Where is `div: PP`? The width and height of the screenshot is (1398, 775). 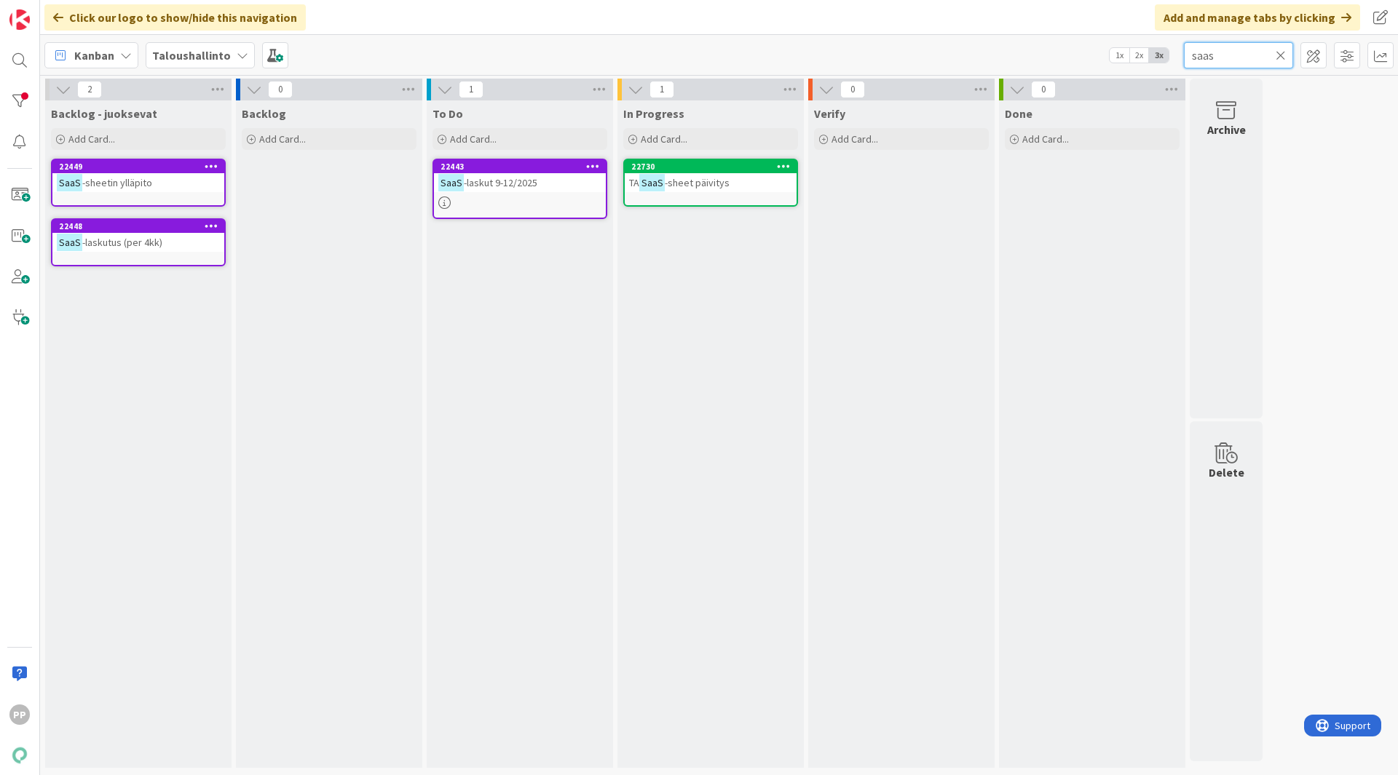 div: PP is located at coordinates (20, 715).